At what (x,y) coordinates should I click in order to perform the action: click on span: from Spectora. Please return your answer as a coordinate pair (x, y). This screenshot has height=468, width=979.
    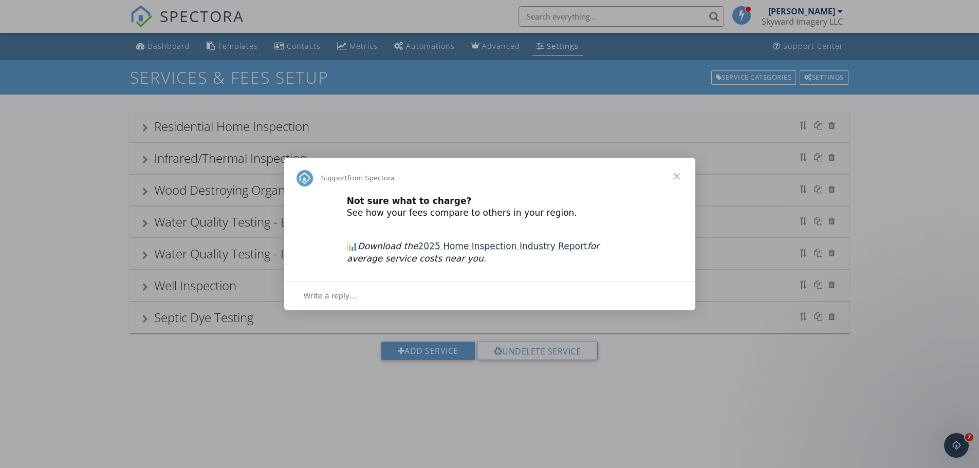
    Looking at the image, I should click on (371, 178).